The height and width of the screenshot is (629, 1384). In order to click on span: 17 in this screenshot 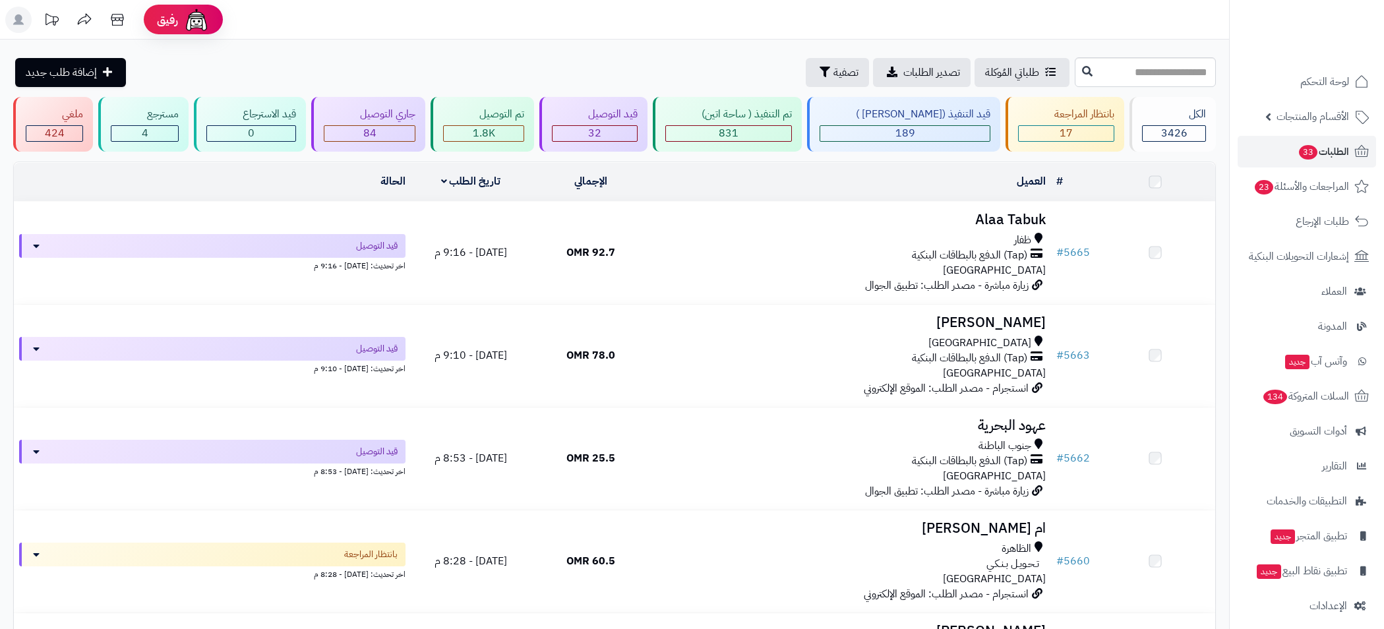, I will do `click(1066, 133)`.